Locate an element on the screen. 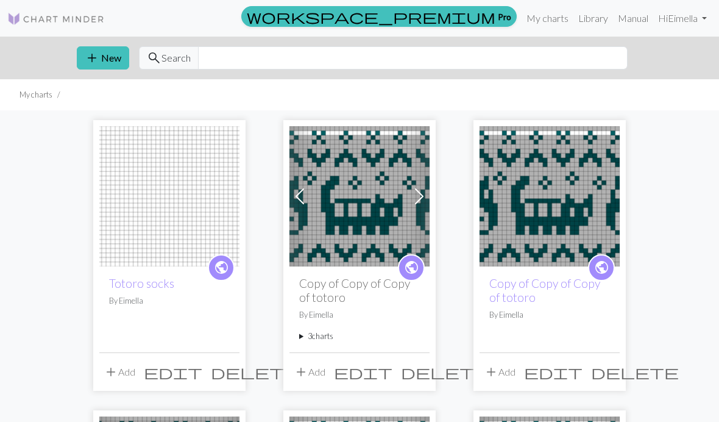  a: Copy of Copy of Copy of totoro is located at coordinates (545, 290).